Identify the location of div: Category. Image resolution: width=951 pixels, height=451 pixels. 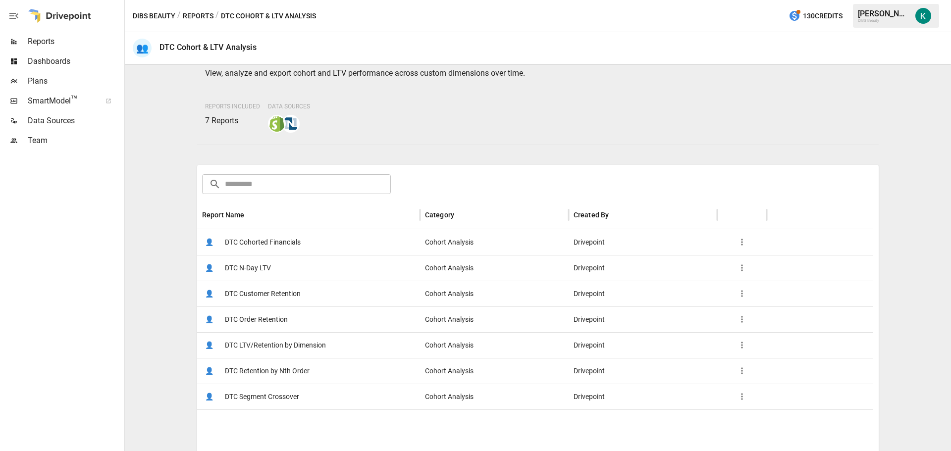
(439, 215).